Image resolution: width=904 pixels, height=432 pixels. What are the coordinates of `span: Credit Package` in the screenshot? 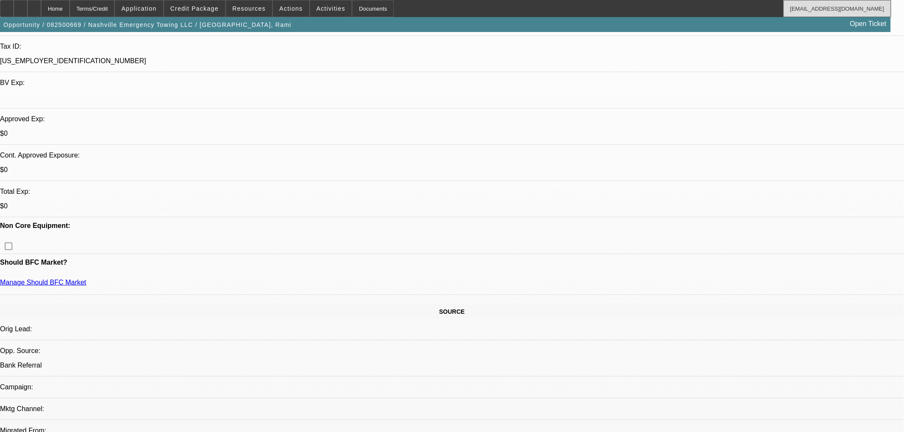 It's located at (194, 9).